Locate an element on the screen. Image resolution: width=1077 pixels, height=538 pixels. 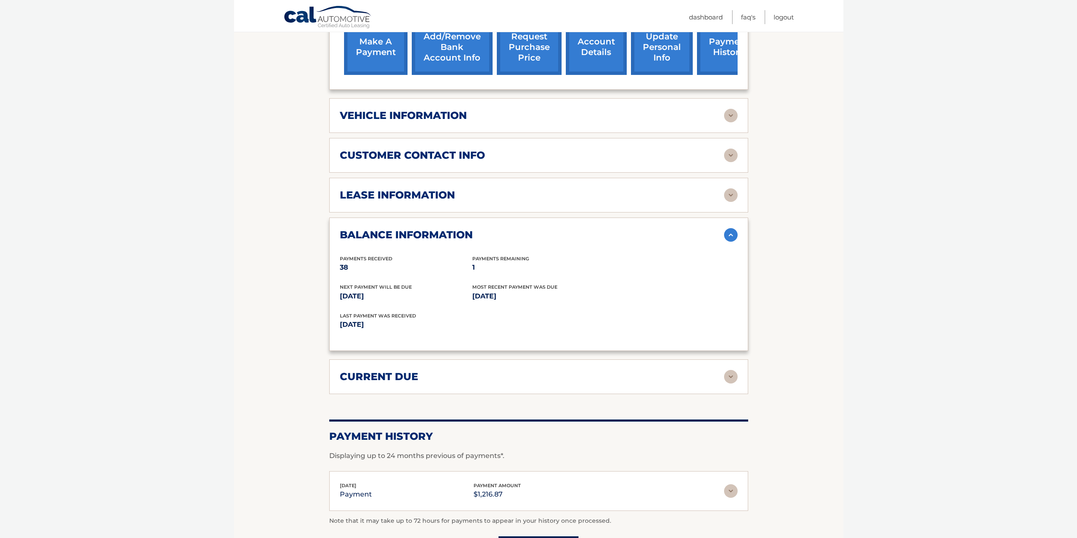
h2: customer contact info is located at coordinates (412, 155).